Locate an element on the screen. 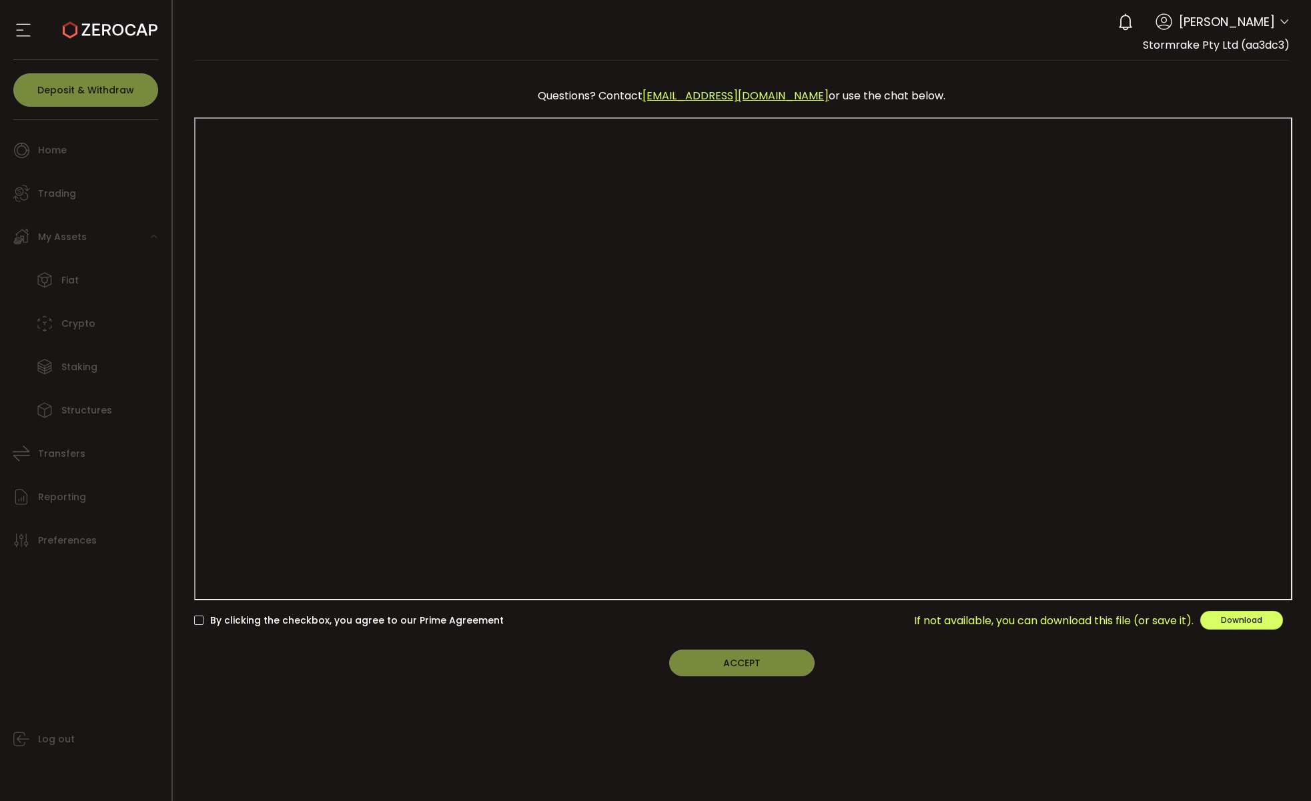  span: Staking is located at coordinates (79, 367).